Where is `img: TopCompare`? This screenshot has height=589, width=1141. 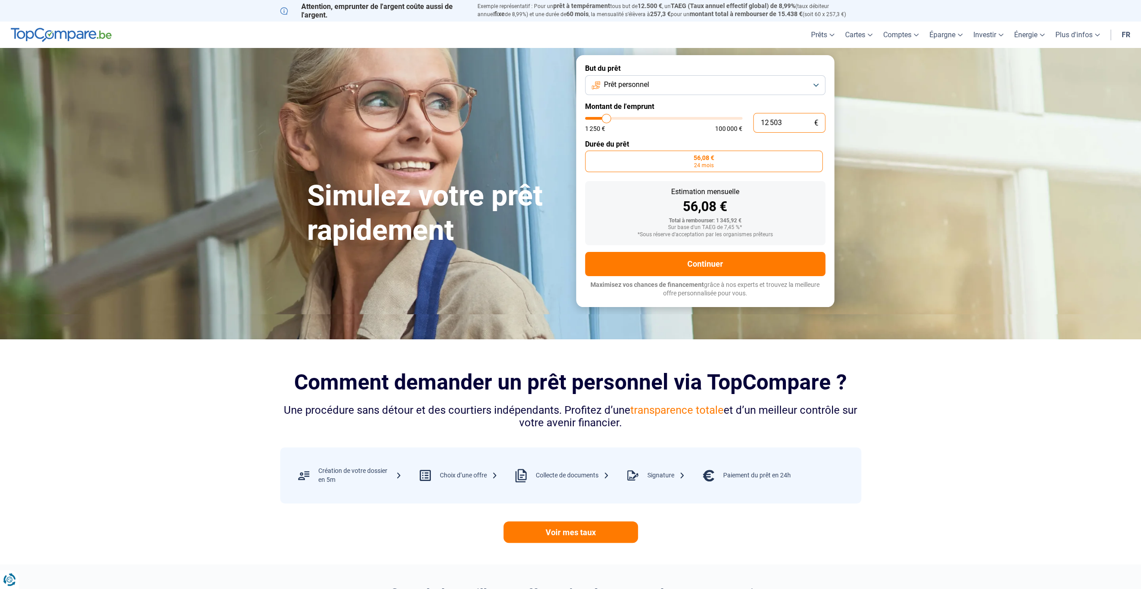 img: TopCompare is located at coordinates (61, 35).